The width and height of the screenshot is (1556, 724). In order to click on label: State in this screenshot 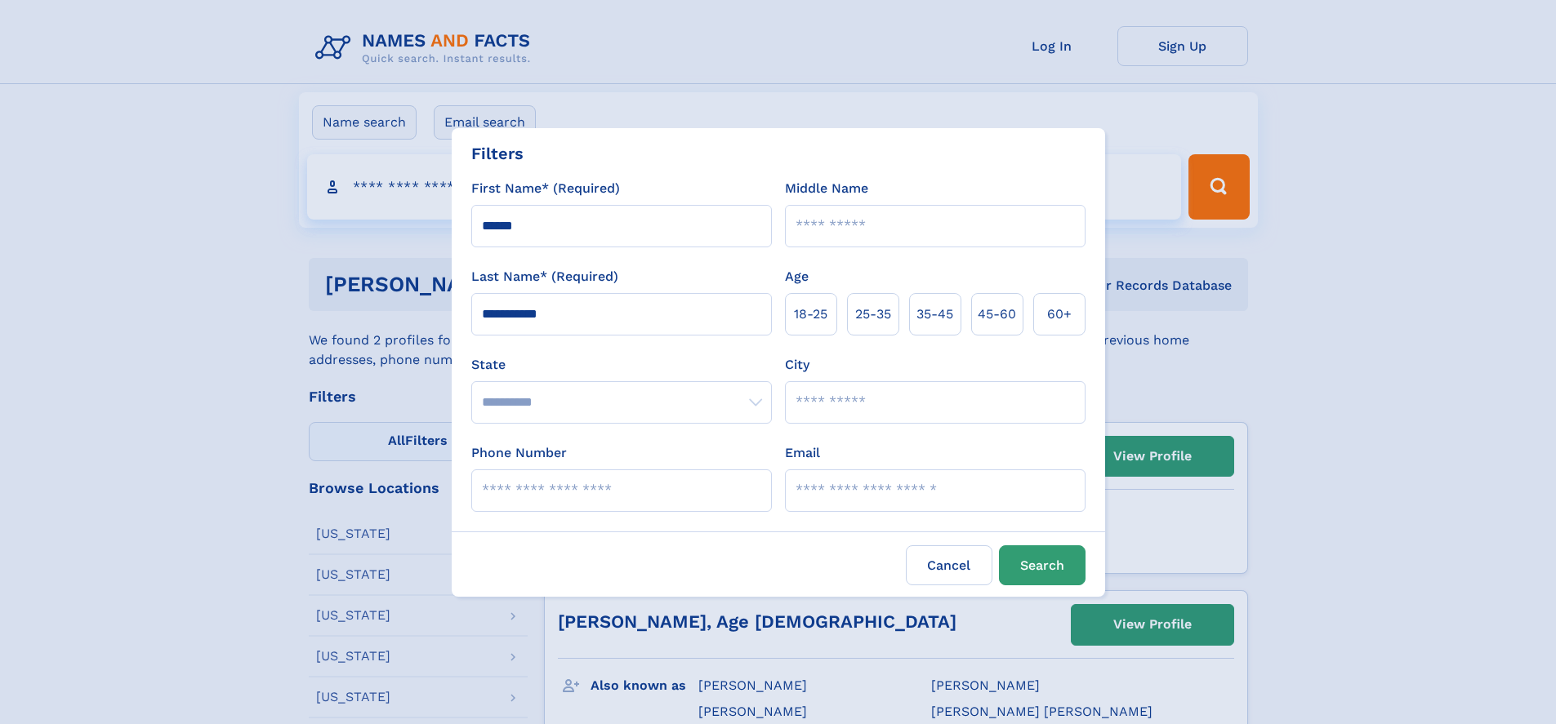, I will do `click(622, 365)`.